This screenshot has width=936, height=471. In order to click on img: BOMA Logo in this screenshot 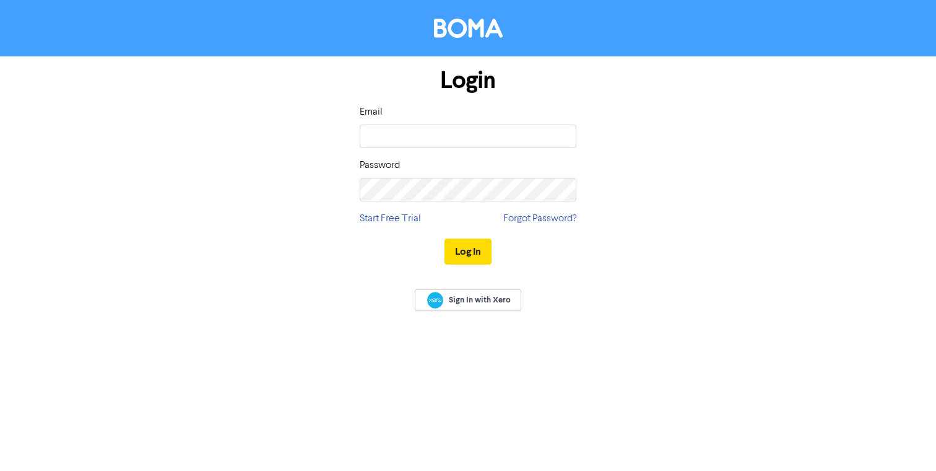, I will do `click(468, 28)`.